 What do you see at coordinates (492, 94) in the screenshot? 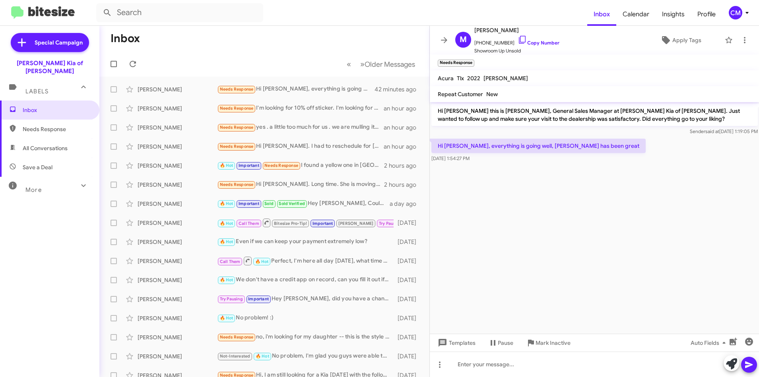
I see `span: New` at bounding box center [492, 94].